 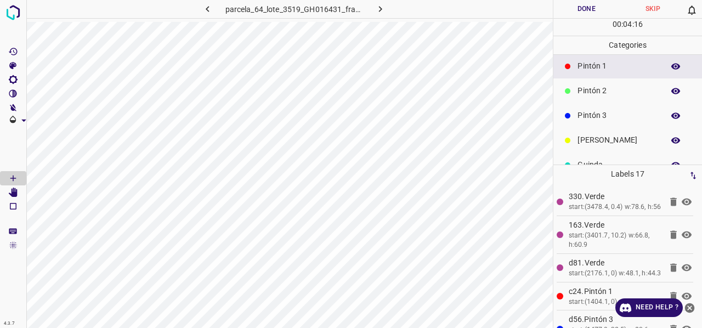 I want to click on div: Pintón 3, so click(x=627, y=115).